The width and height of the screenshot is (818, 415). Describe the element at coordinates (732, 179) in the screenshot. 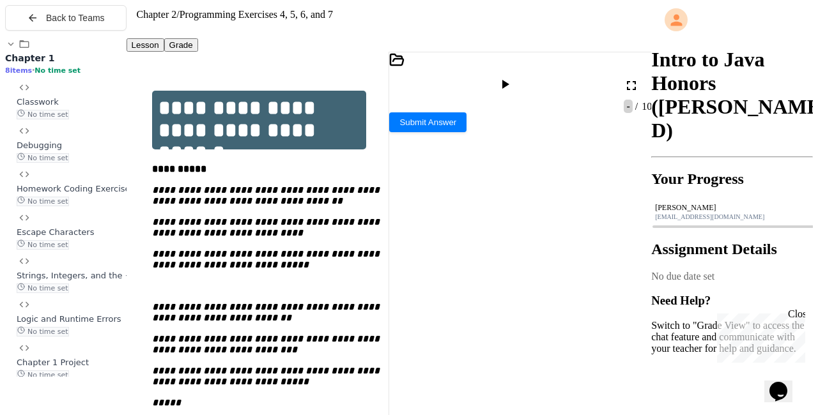

I see `h2: Your Progress` at that location.